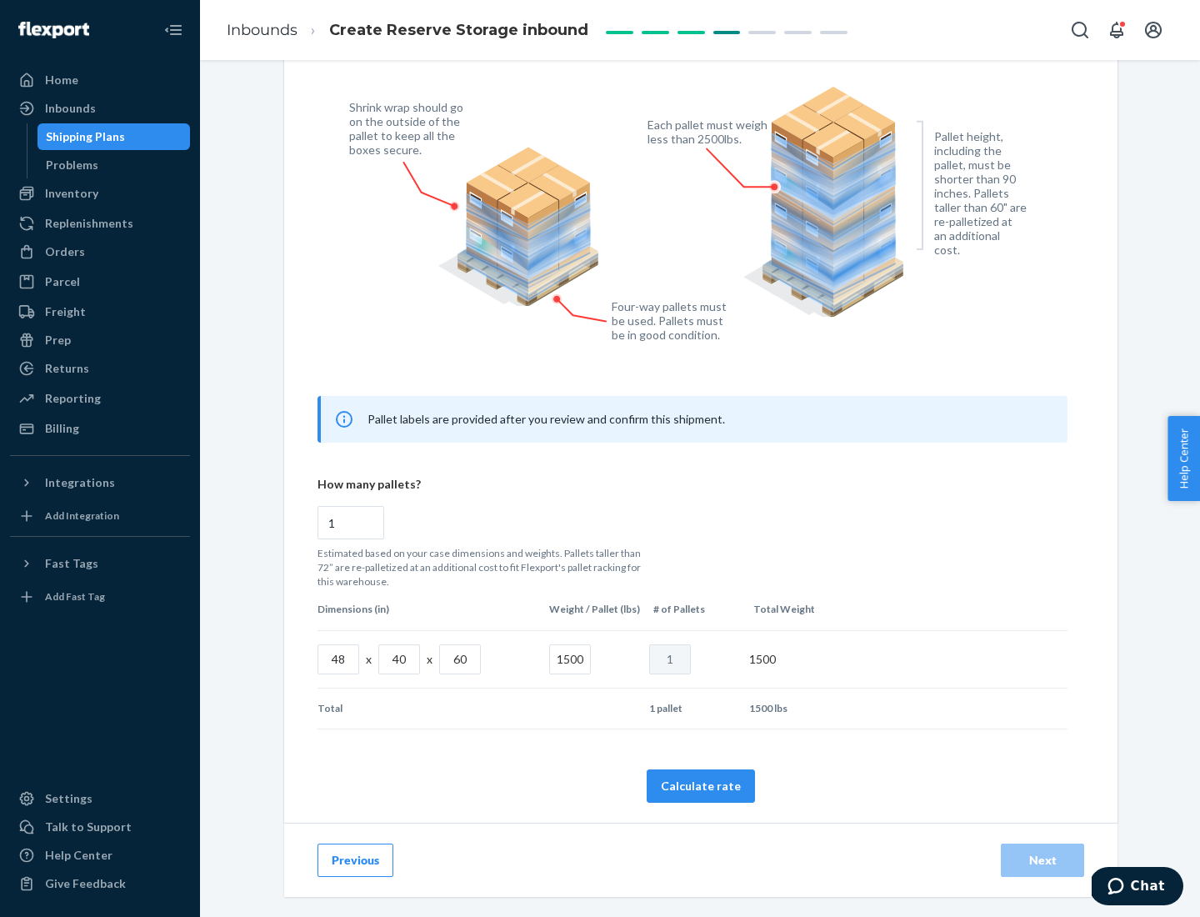 This screenshot has height=917, width=1200. What do you see at coordinates (72, 564) in the screenshot?
I see `div: Fast Tags` at bounding box center [72, 564].